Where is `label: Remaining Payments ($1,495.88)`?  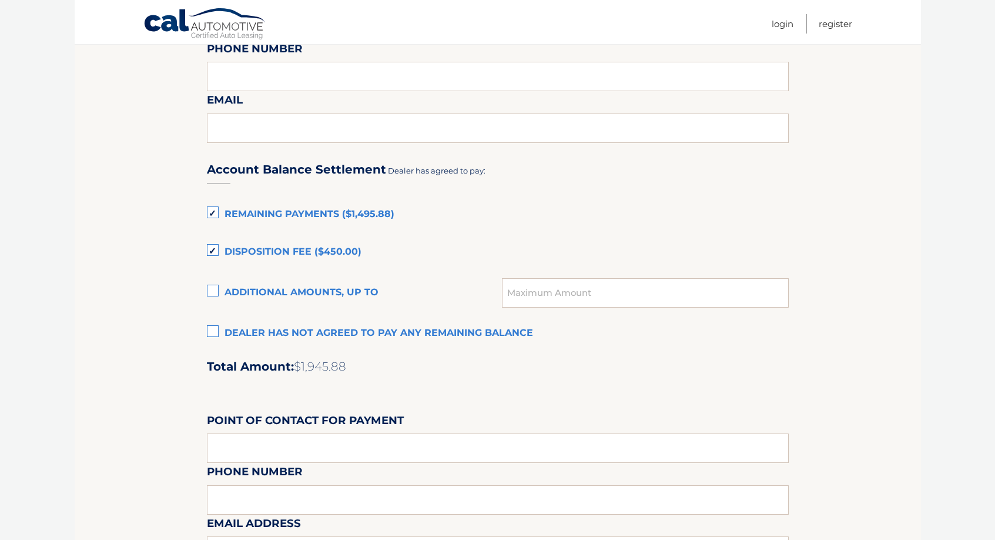
label: Remaining Payments ($1,495.88) is located at coordinates (498, 215).